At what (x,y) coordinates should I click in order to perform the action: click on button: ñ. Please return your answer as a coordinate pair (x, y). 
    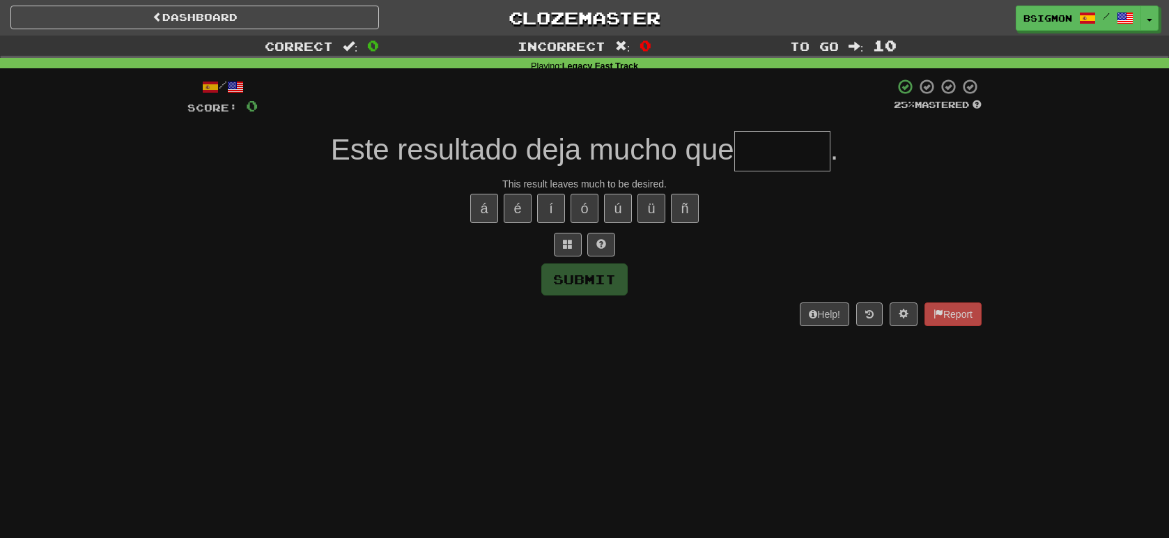
    Looking at the image, I should click on (685, 208).